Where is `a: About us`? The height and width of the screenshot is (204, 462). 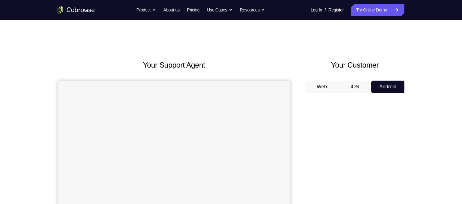 a: About us is located at coordinates (171, 10).